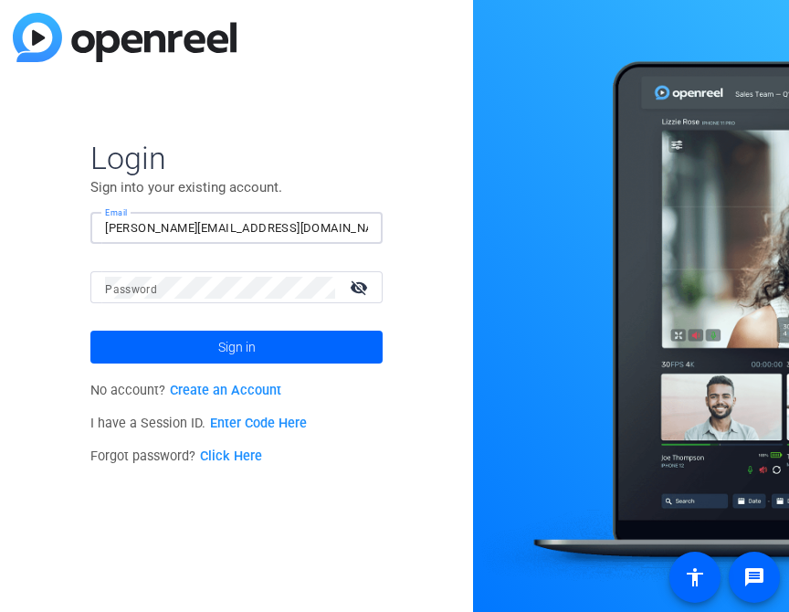 The height and width of the screenshot is (612, 789). I want to click on mat-icon: visibility_off, so click(361, 287).